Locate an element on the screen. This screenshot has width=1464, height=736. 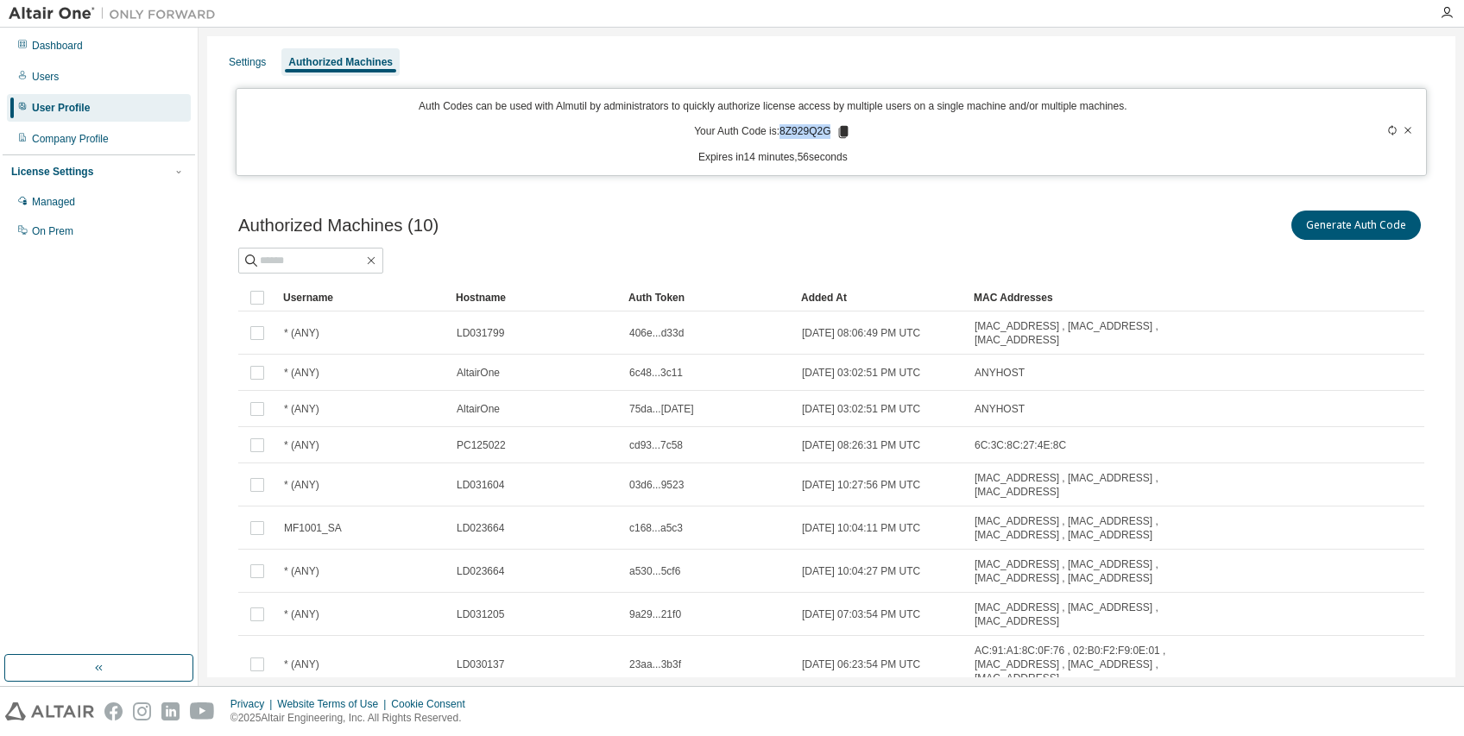
div: Dashboard is located at coordinates (57, 46).